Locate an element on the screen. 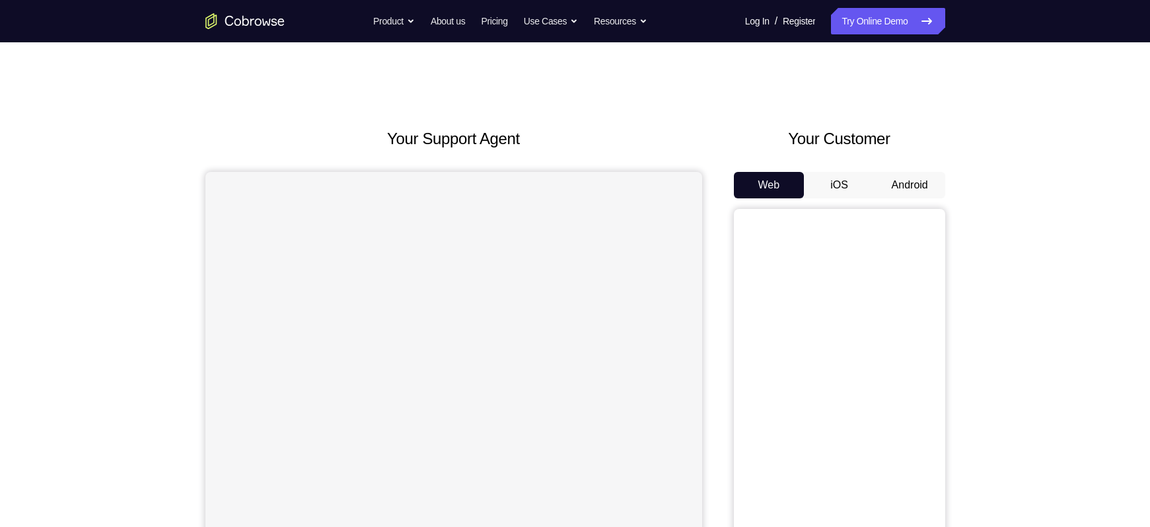 Image resolution: width=1150 pixels, height=527 pixels. button: Web is located at coordinates (769, 185).